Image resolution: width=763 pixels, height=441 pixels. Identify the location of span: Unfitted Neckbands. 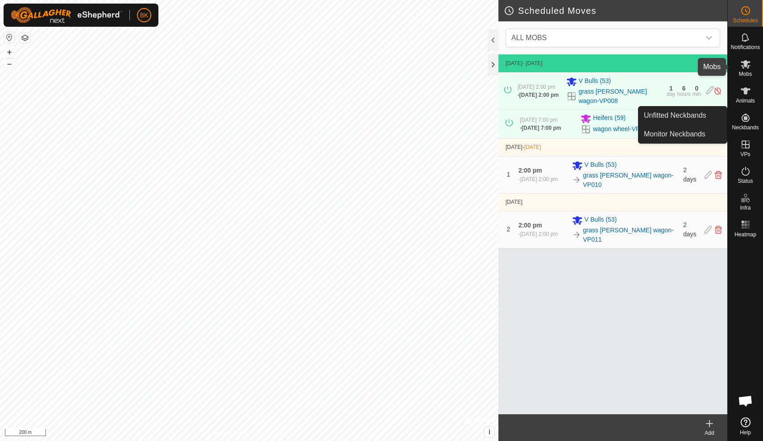
(675, 116).